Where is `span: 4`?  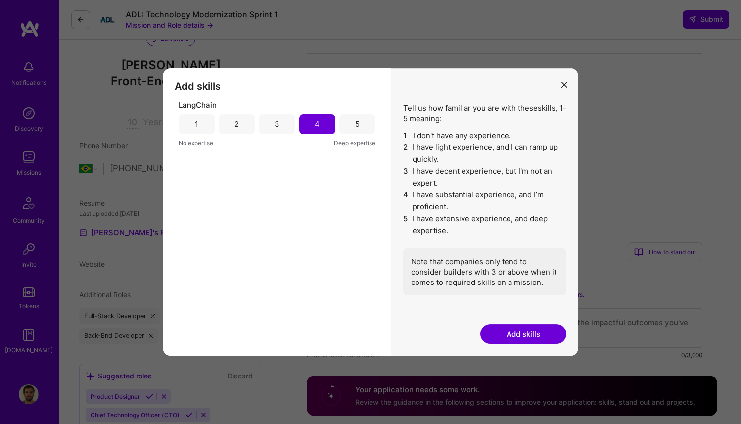 span: 4 is located at coordinates (405, 201).